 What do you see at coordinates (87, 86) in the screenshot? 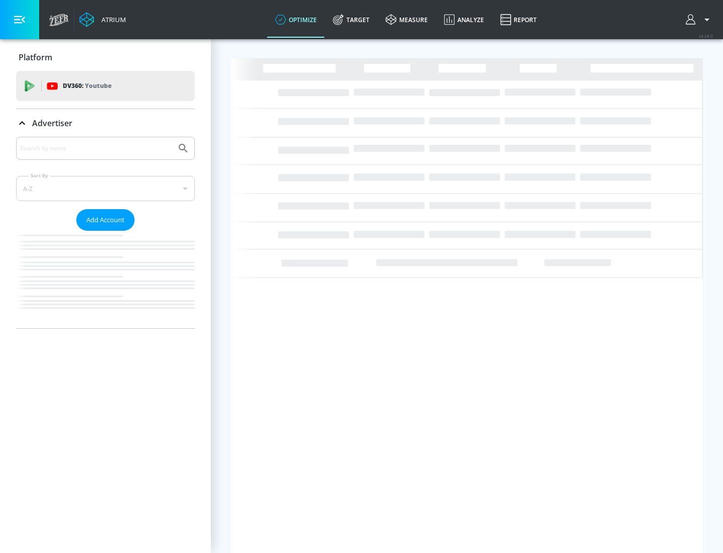
I see `p: DV360:` at bounding box center [87, 86].